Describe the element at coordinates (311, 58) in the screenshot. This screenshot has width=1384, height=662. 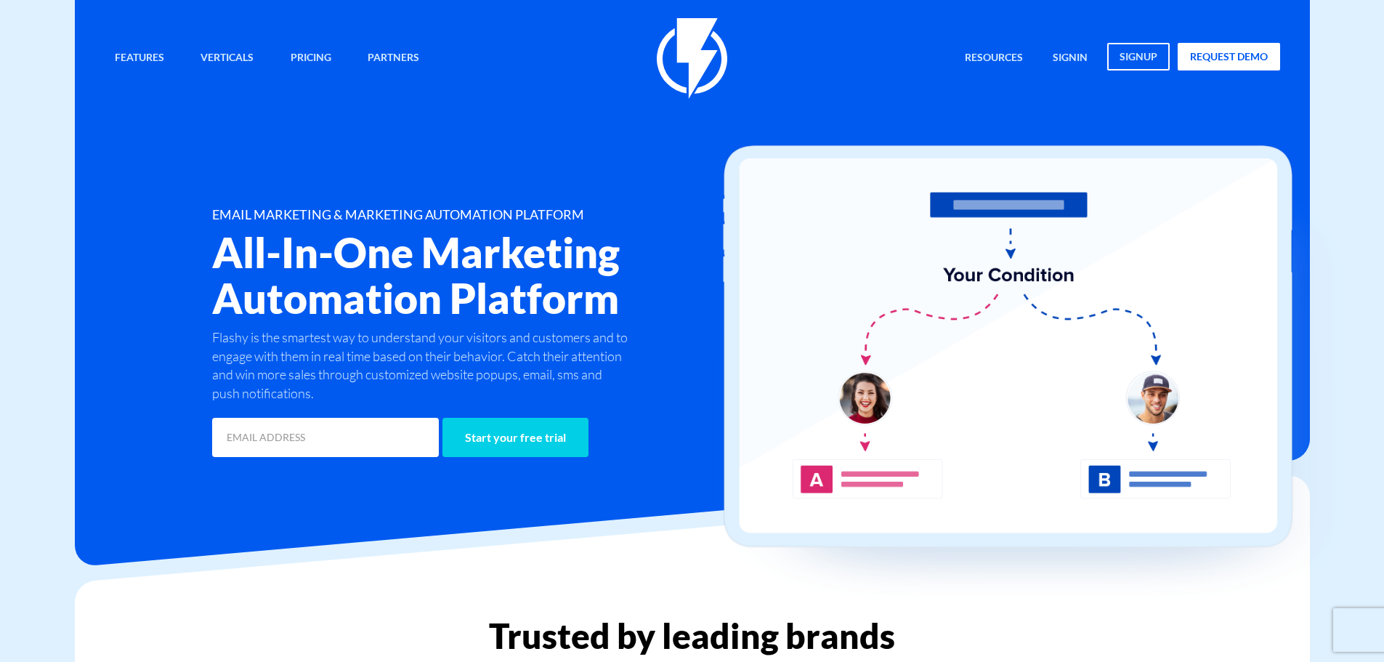
I see `a: Pricing` at that location.